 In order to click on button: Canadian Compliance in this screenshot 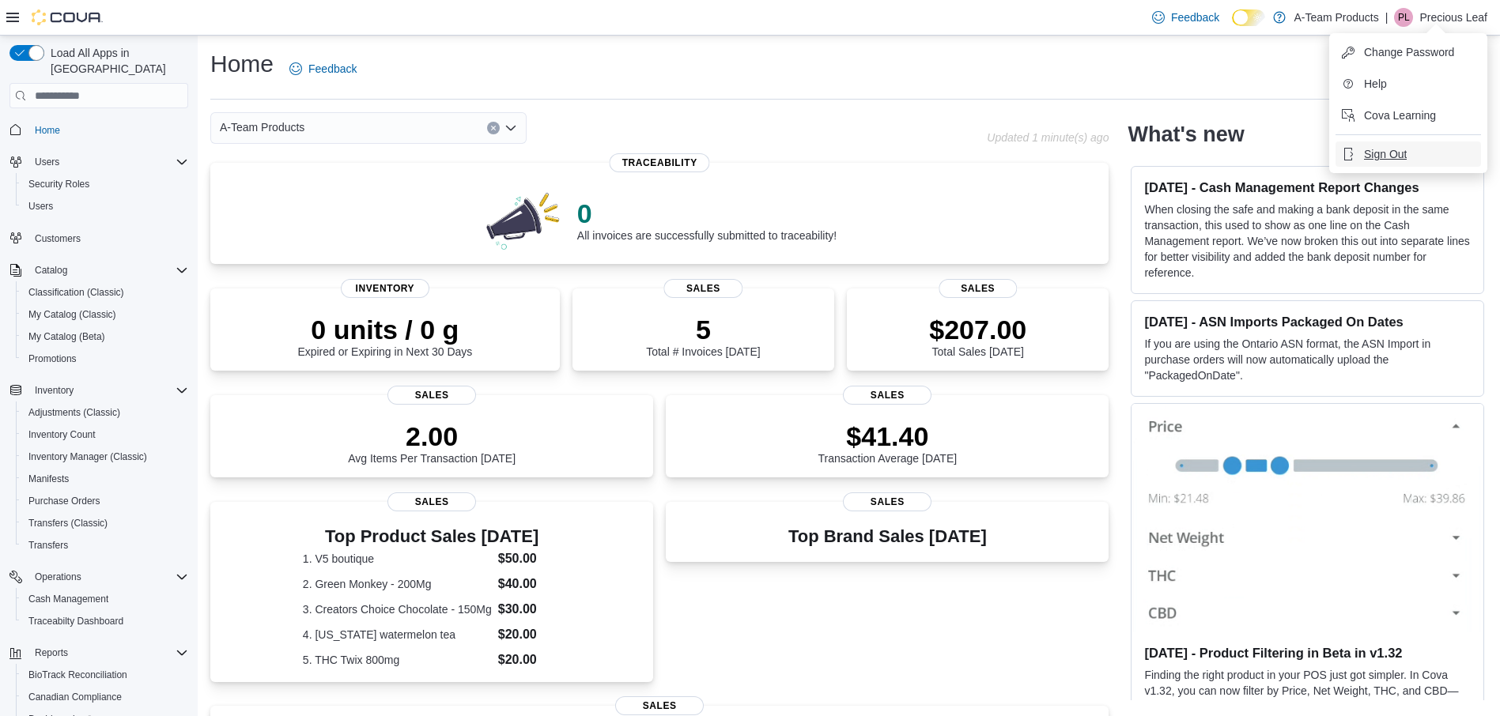, I will do `click(105, 697)`.